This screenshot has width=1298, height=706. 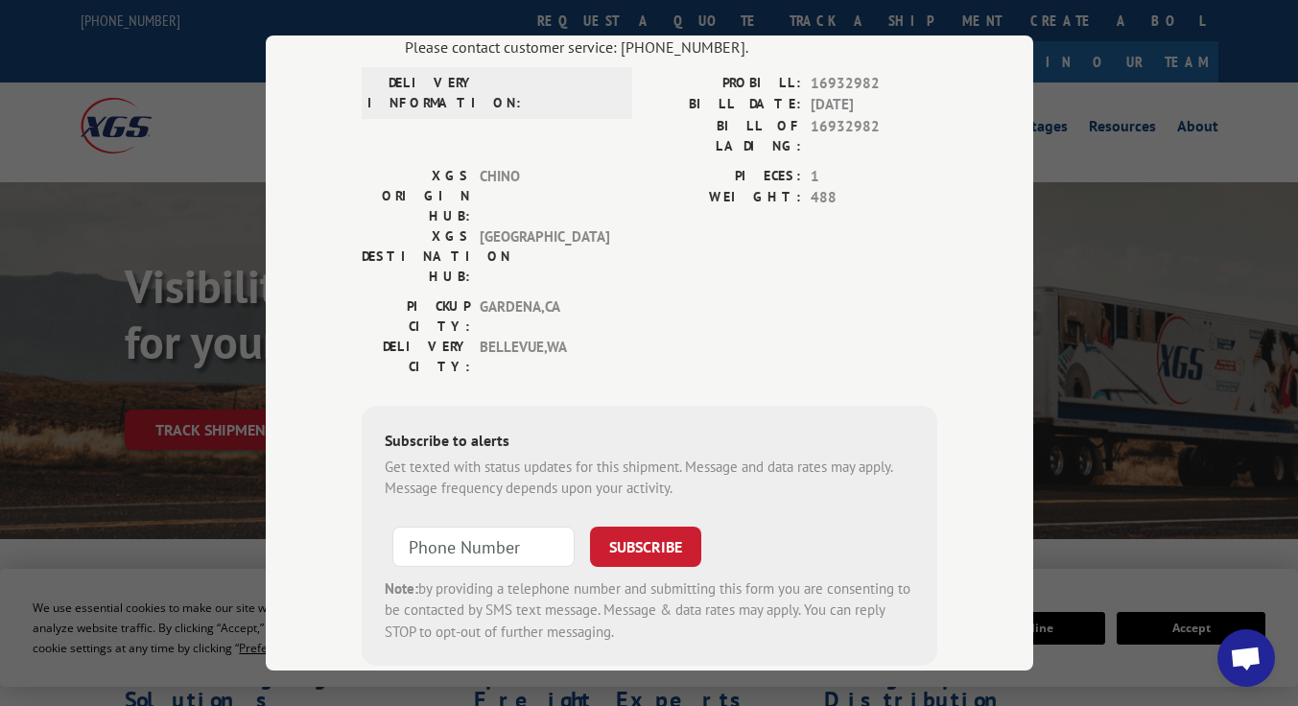 I want to click on span: CHINO, so click(x=544, y=195).